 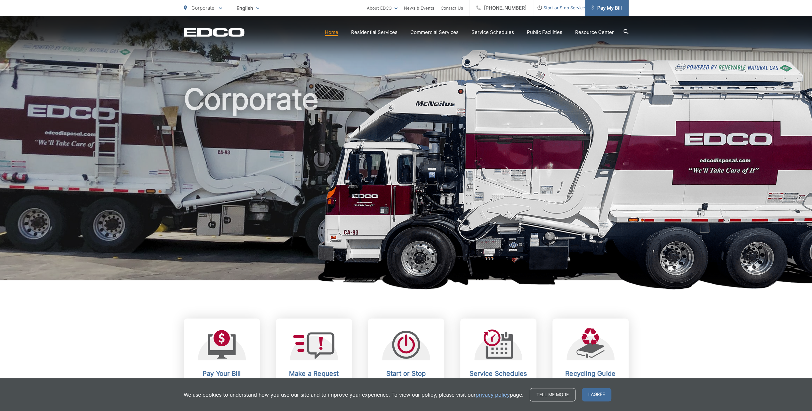 What do you see at coordinates (248, 8) in the screenshot?
I see `span: English` at bounding box center [248, 8].